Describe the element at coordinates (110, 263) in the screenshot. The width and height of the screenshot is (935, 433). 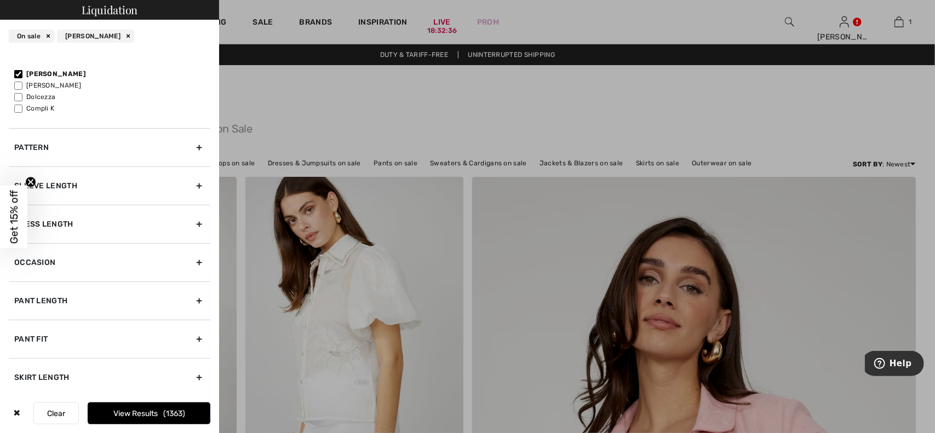
I see `div: Occasion` at that location.